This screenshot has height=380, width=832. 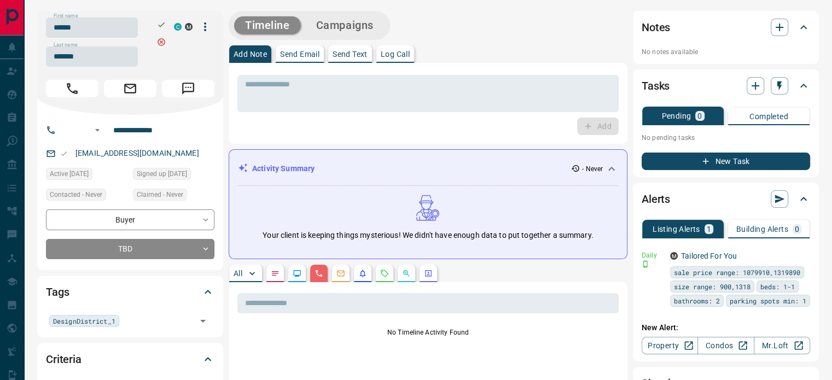 I want to click on div: Notes, so click(x=726, y=27).